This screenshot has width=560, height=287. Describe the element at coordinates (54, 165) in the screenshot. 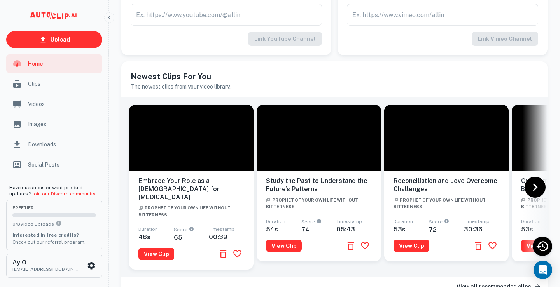

I see `a: Social Posts` at that location.